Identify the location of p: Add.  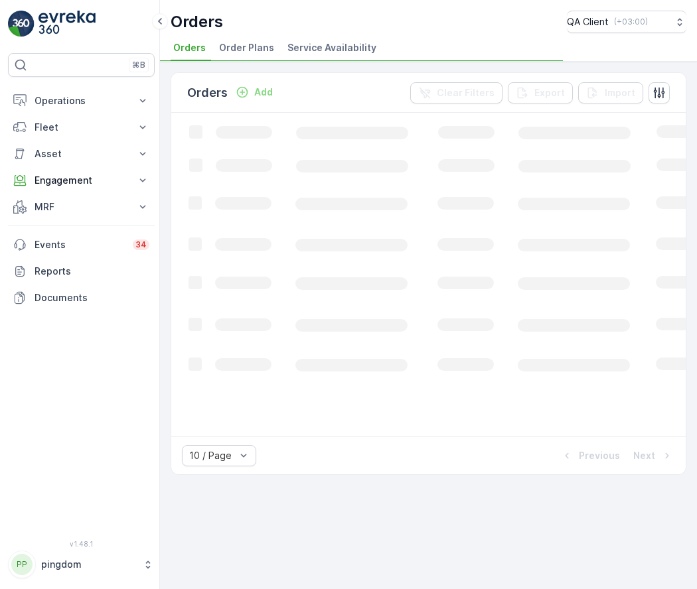
(264, 92).